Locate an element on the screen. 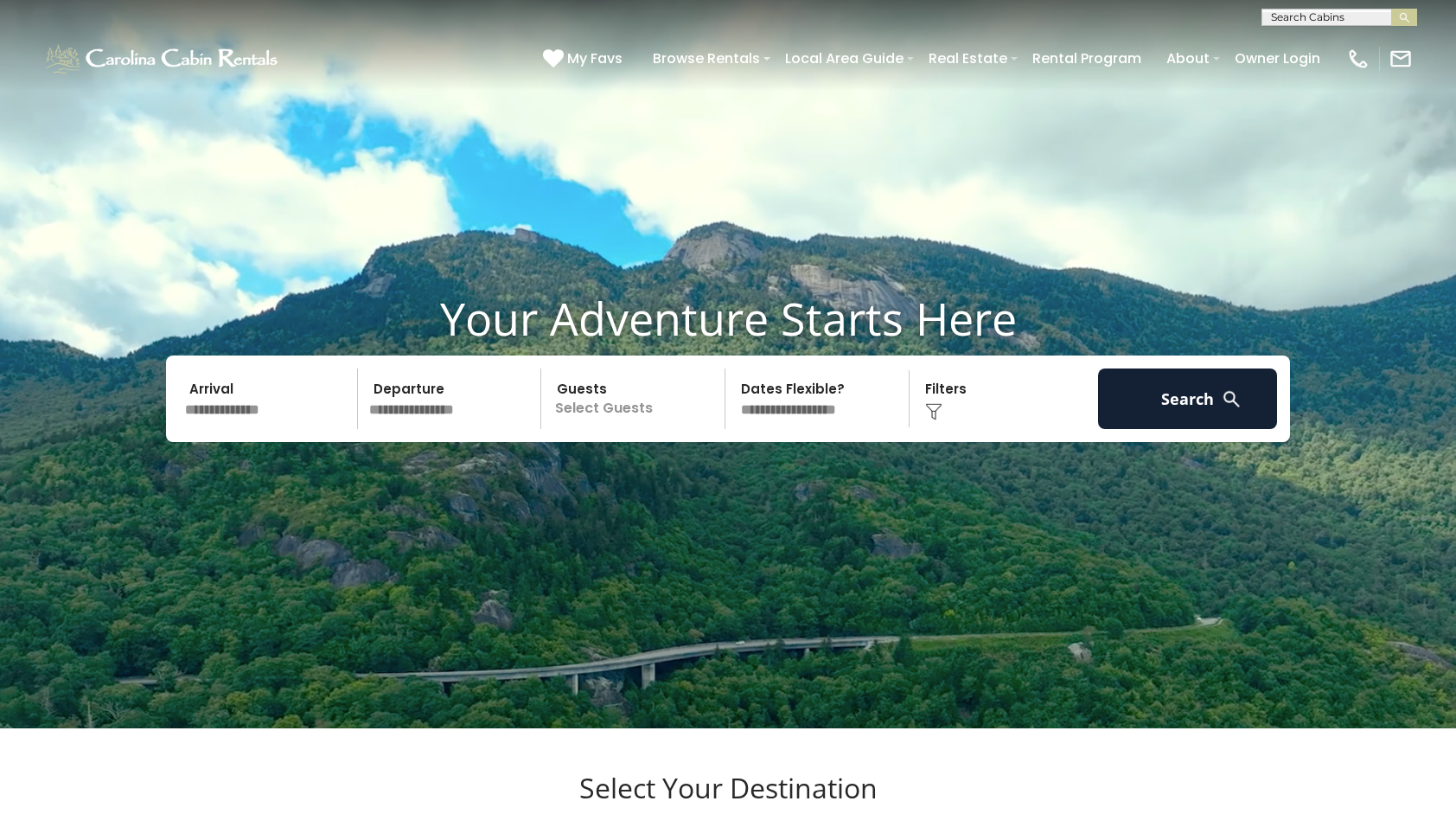  a: About is located at coordinates (1188, 58).